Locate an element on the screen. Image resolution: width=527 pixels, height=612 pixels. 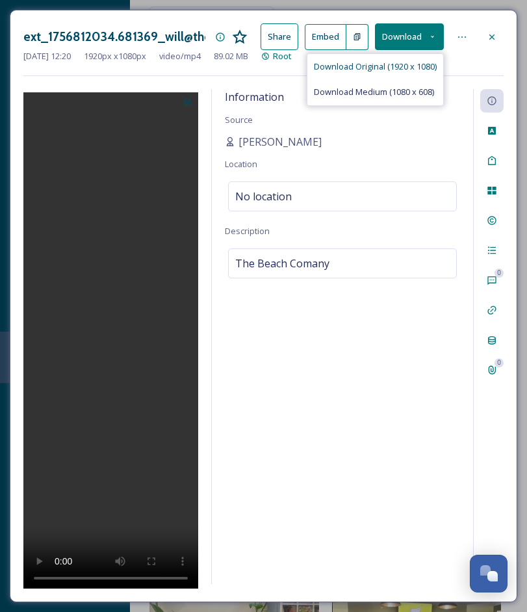
span: video/mp4 is located at coordinates (180, 56).